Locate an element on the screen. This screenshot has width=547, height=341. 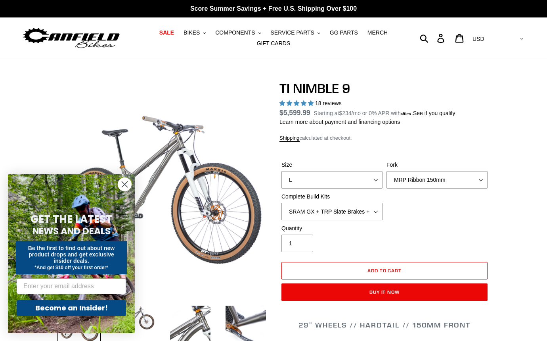
button: Buy it now is located at coordinates (385, 292).